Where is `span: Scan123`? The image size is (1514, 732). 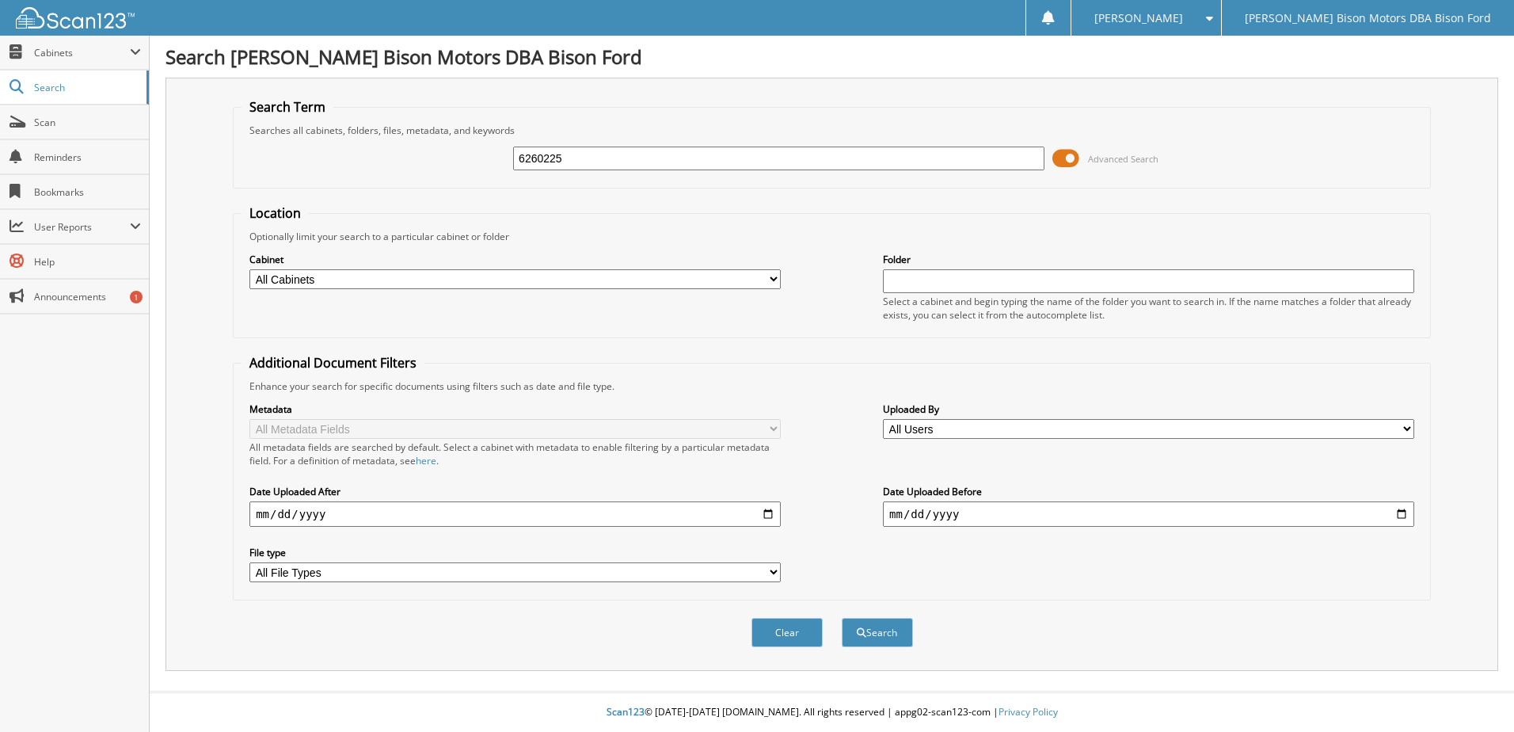
span: Scan123 is located at coordinates (625, 711).